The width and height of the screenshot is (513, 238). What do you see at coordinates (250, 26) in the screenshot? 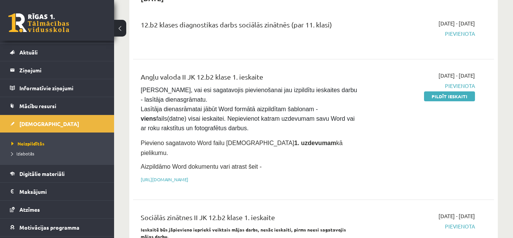
I see `div: 12.b2 klases diagnostikas darbs sociālās zinātnēs (par 11. klasi)` at bounding box center [250, 26].